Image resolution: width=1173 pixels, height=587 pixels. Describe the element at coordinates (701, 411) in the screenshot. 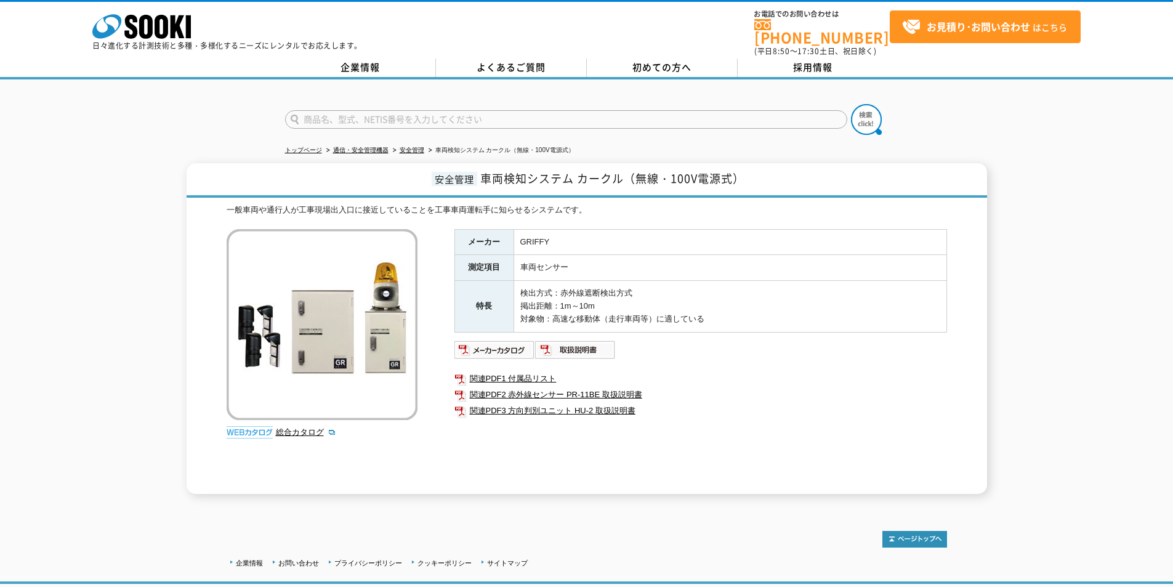

I see `a: 関連PDF3 方向判別ユニット HU-2 取扱説明書` at that location.